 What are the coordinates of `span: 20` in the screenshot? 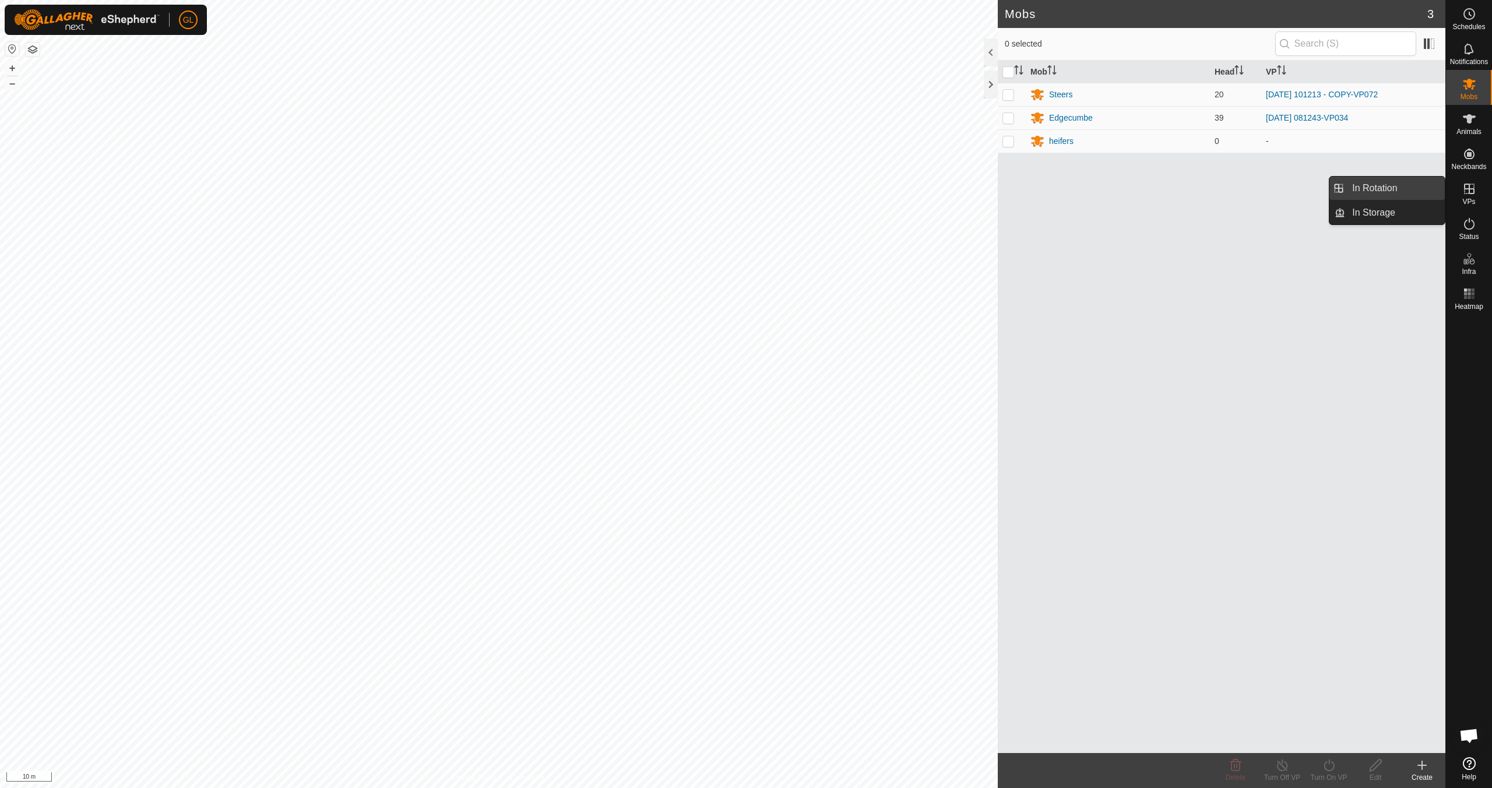 It's located at (1220, 94).